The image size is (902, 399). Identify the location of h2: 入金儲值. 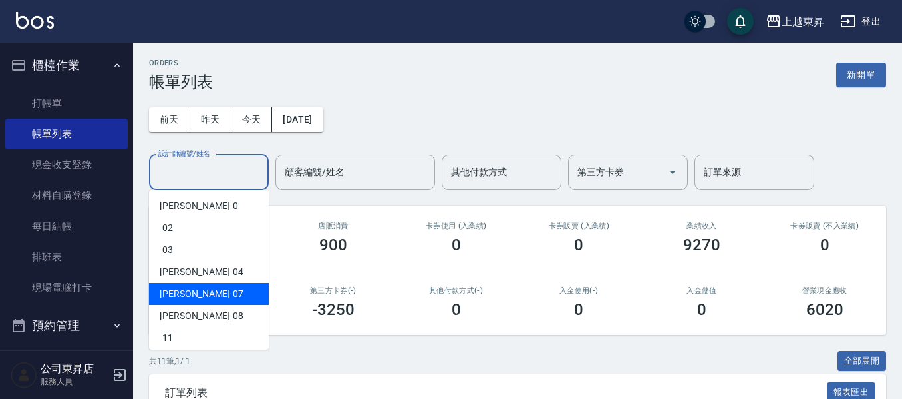
(702, 290).